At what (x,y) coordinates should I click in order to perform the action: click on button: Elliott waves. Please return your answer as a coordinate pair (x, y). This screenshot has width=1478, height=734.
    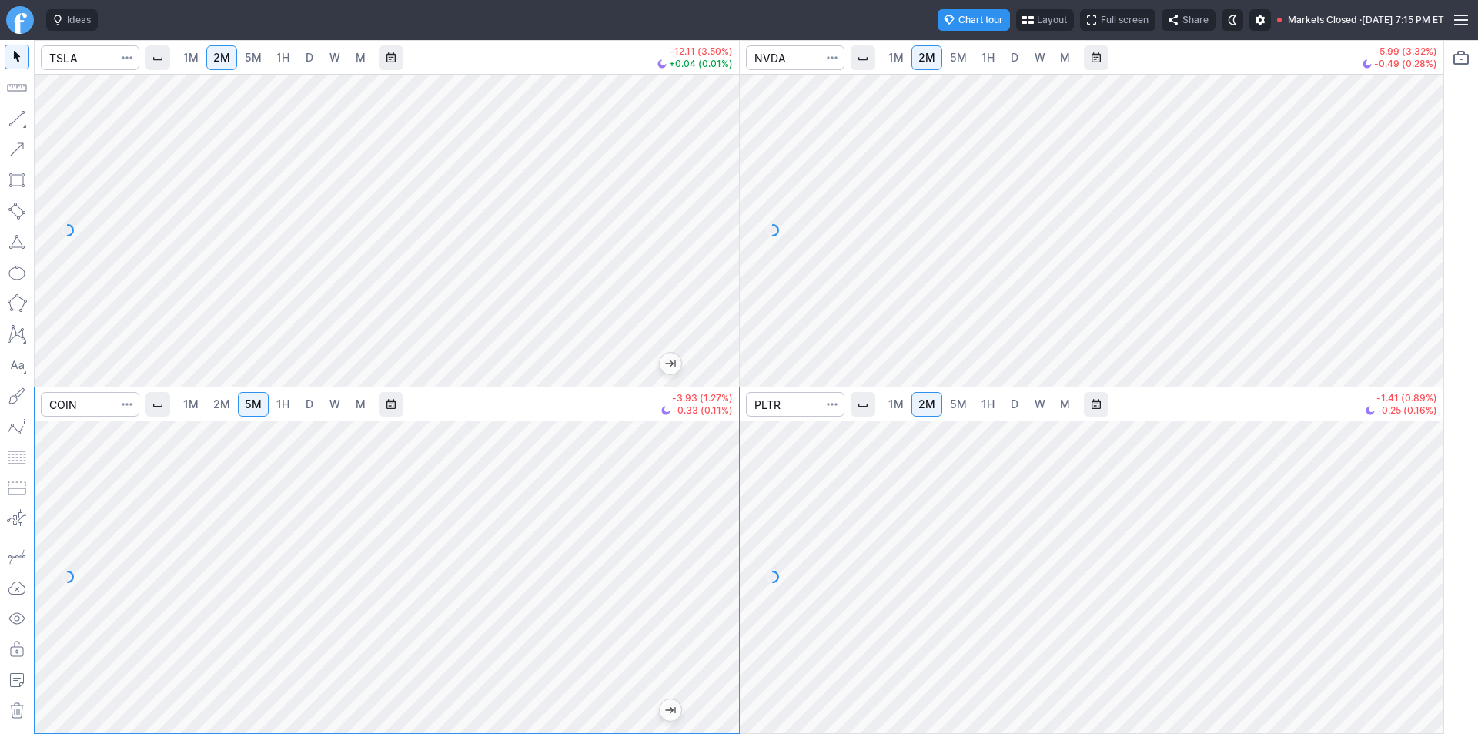
    Looking at the image, I should click on (17, 426).